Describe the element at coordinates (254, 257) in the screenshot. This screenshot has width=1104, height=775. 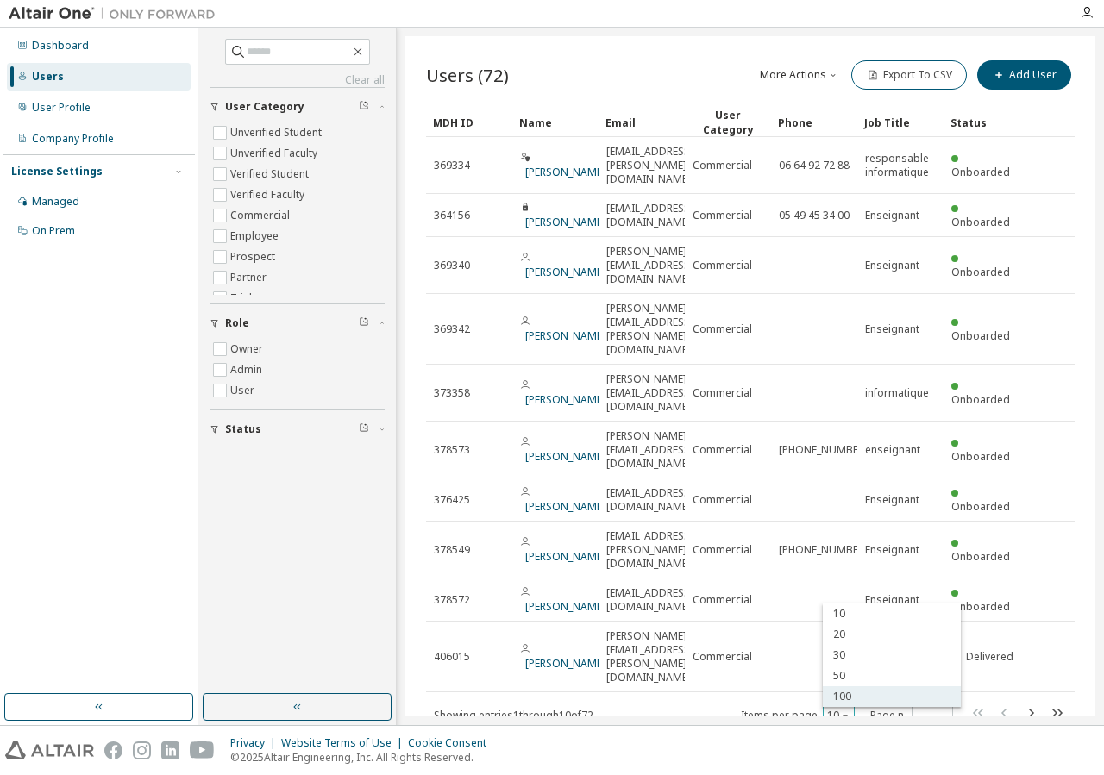
I see `label: Prospect` at that location.